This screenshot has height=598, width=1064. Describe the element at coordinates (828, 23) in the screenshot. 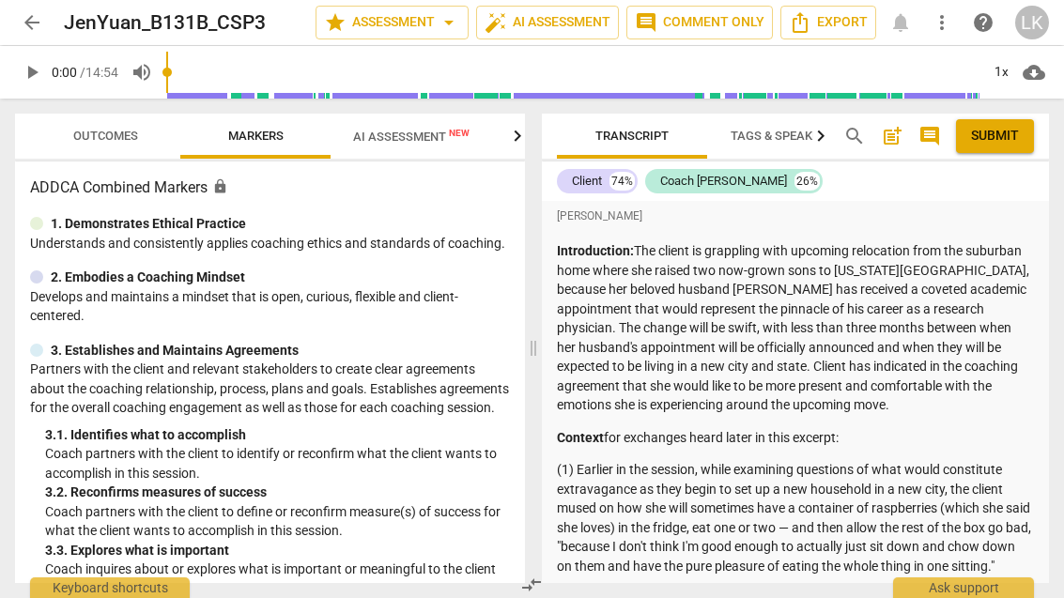

I see `span: Export` at that location.